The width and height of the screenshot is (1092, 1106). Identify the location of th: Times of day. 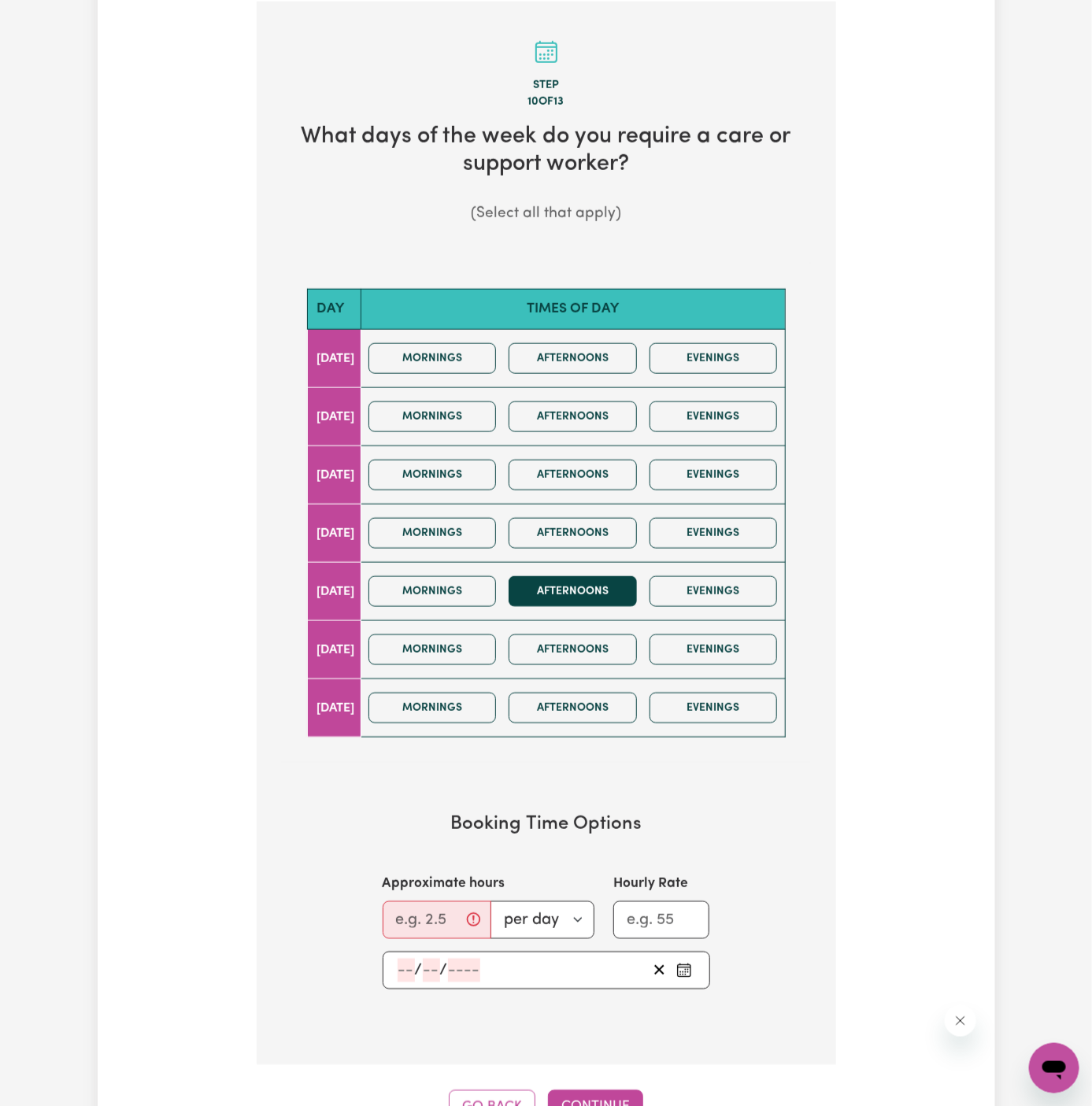
(572, 309).